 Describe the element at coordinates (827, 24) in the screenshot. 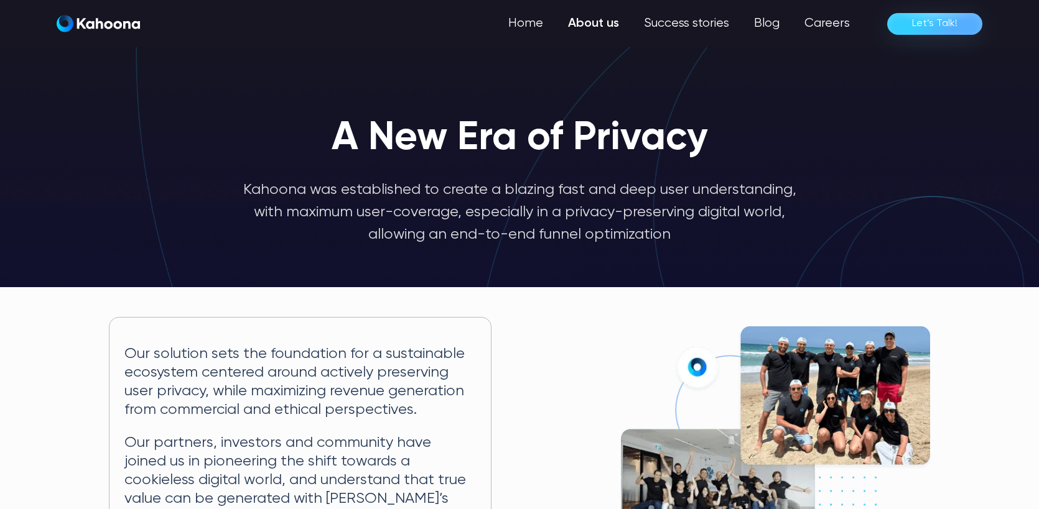

I see `a: Careers` at that location.